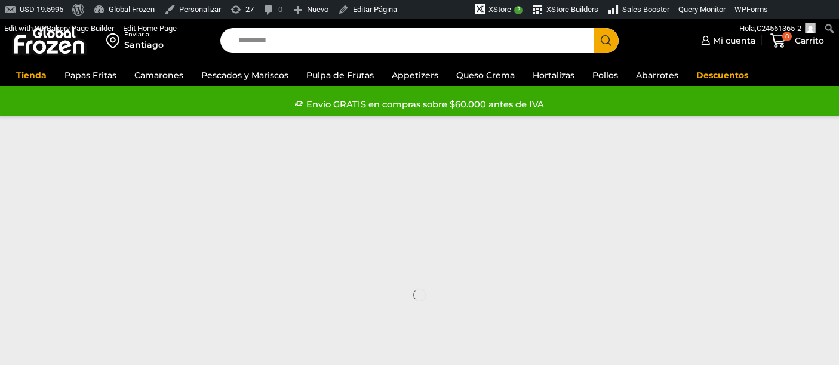 The image size is (839, 365). I want to click on a: Edit Home Page, so click(150, 29).